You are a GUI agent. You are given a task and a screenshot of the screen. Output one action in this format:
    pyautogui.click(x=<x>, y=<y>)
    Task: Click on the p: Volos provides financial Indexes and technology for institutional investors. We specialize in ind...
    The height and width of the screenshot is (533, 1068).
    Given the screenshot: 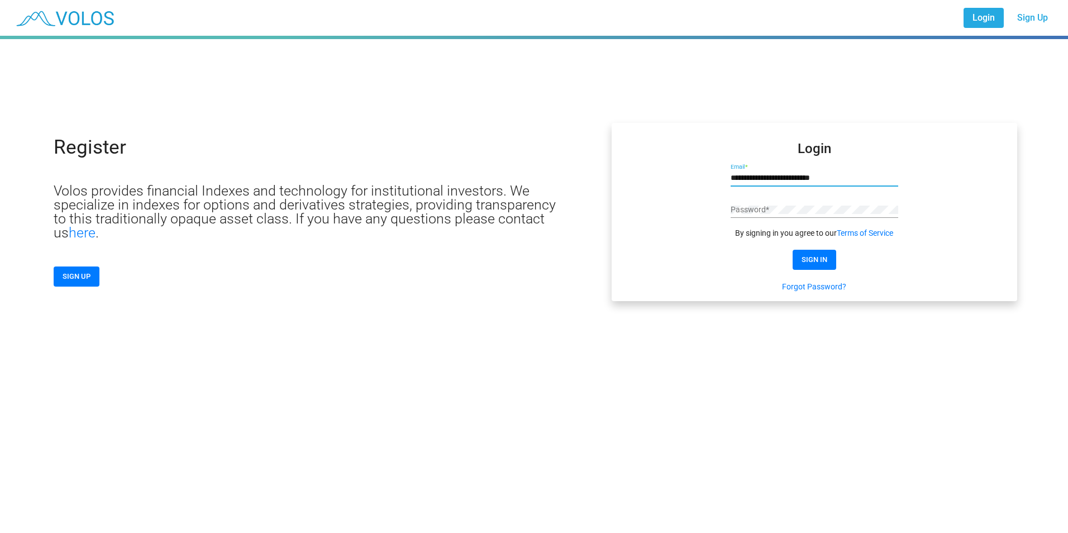 What is the action you would take?
    pyautogui.click(x=307, y=212)
    